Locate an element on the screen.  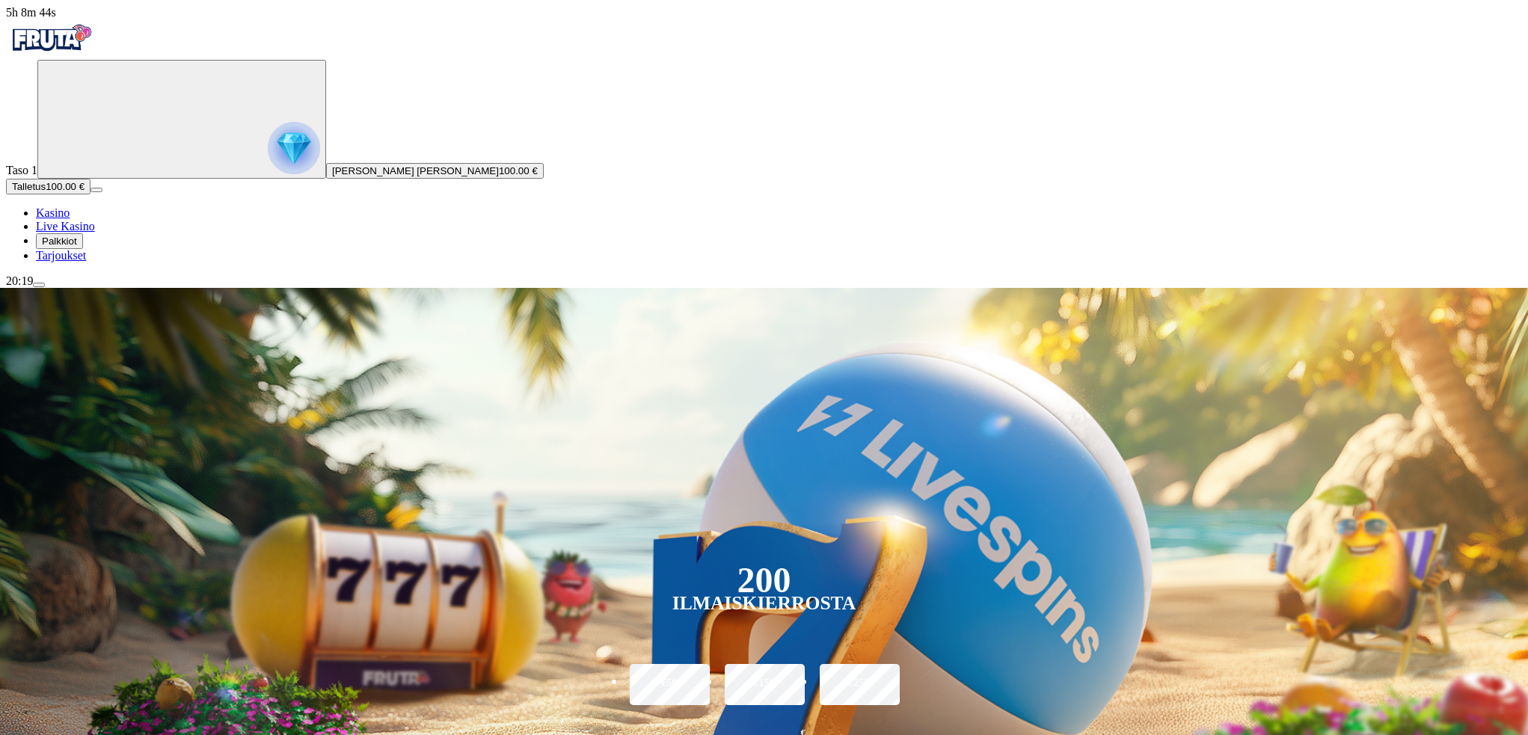
a: gift-inverted iconTarjoukset is located at coordinates (61, 255).